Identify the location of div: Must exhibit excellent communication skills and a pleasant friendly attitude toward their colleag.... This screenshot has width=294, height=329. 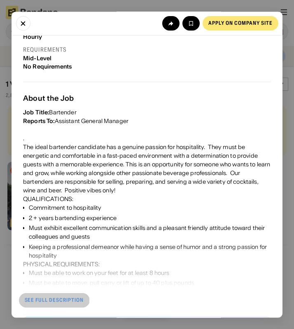
(150, 232).